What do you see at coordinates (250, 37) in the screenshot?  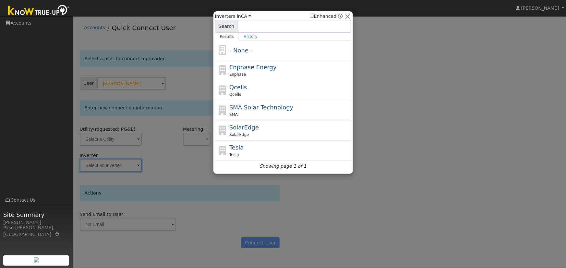 I see `a: History` at bounding box center [250, 37].